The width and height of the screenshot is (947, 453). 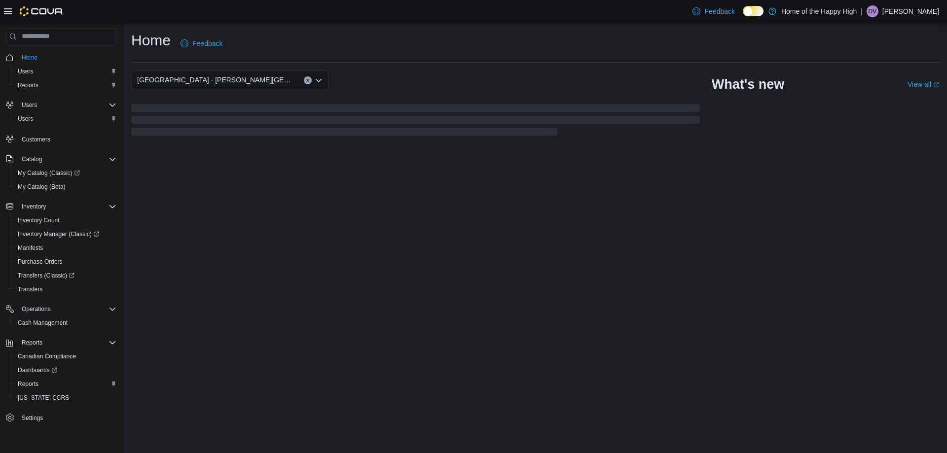 I want to click on button: Cash Management, so click(x=65, y=323).